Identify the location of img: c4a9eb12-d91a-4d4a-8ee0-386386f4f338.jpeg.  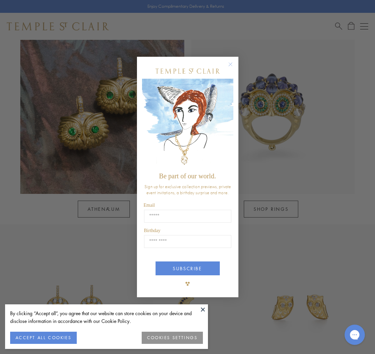
(187, 124).